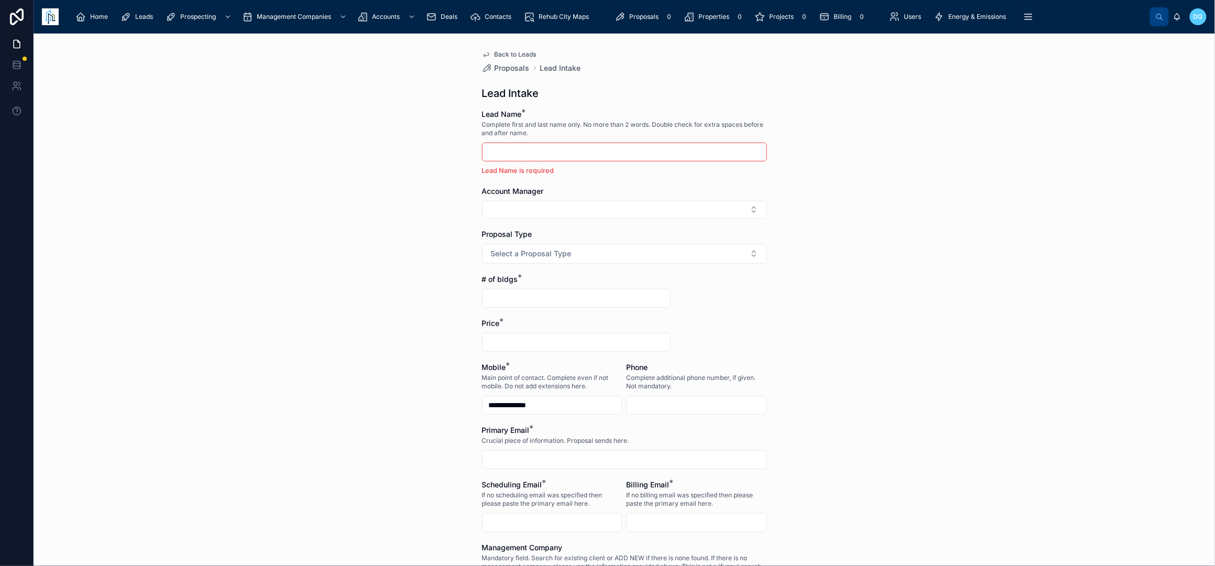 This screenshot has height=566, width=1215. I want to click on span: If no scheduling email was specified then please paste the primary email here., so click(552, 499).